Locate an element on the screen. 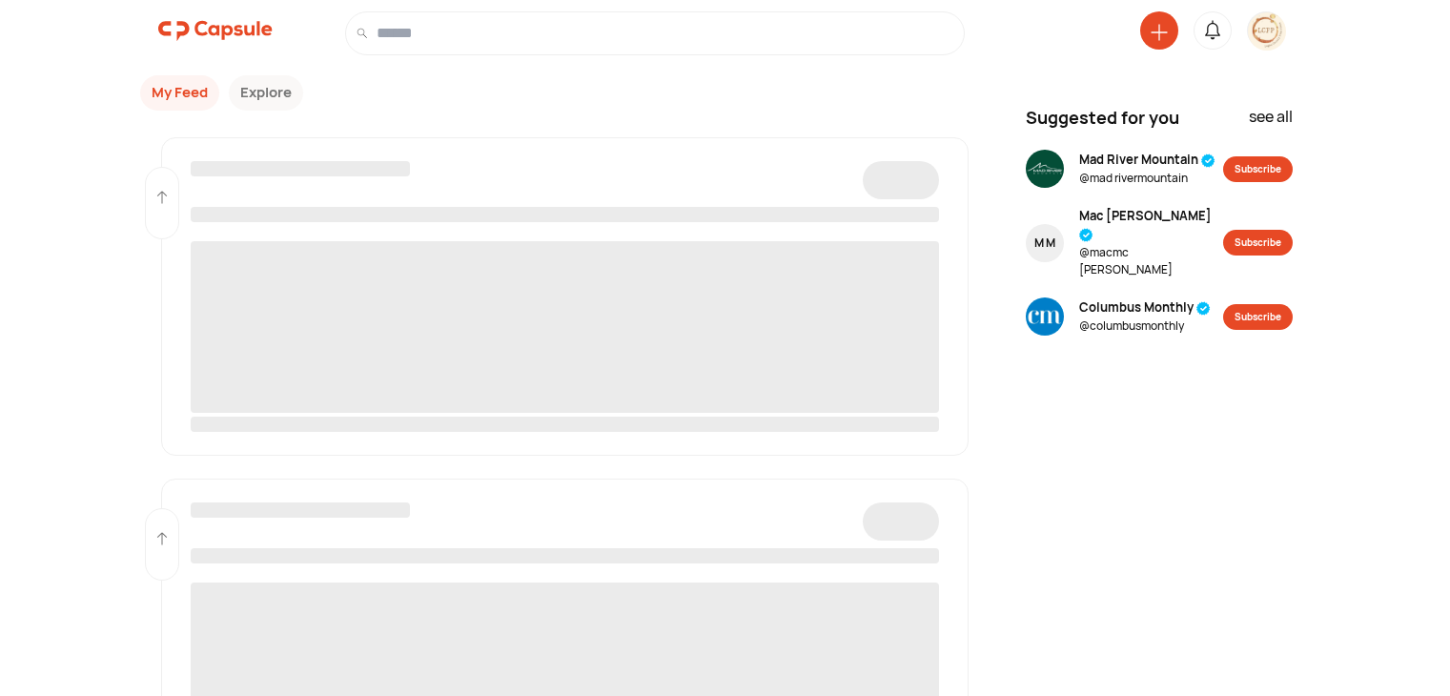 The image size is (1450, 696). span: Columbus Monthly is located at coordinates (1145, 308).